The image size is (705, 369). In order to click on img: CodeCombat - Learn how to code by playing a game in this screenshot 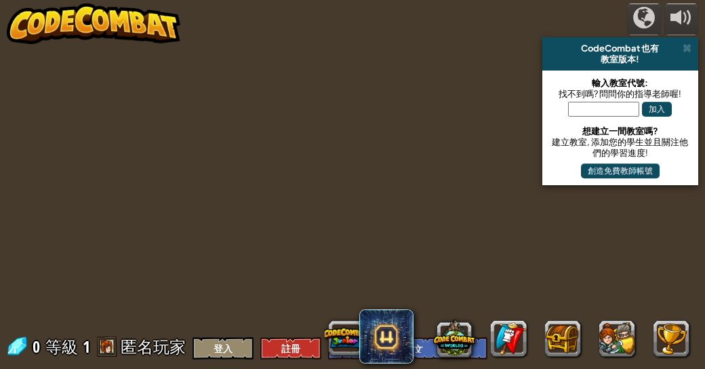, I will do `click(94, 24)`.